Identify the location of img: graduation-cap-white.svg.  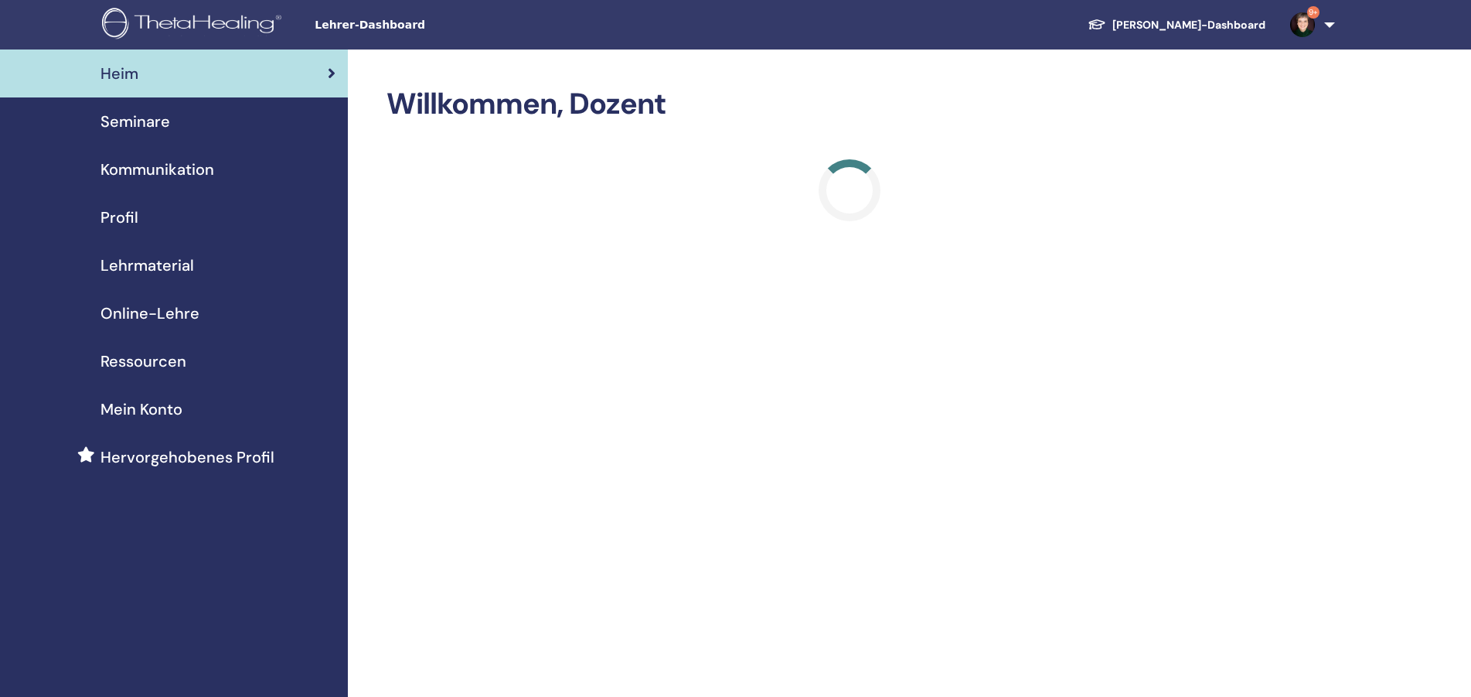
(1097, 24).